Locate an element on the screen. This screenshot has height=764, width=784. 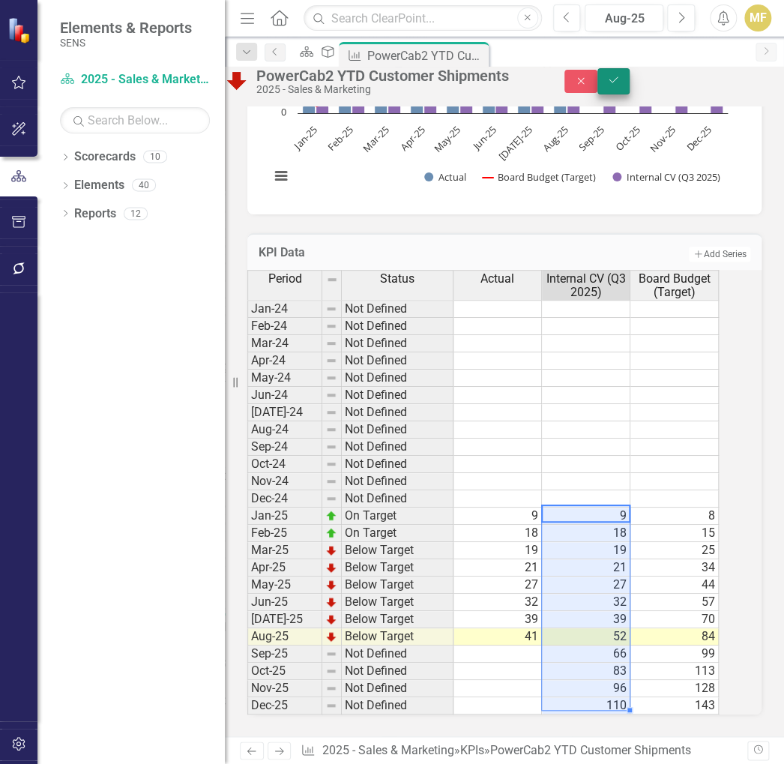
td: 39 is located at coordinates (586, 619).